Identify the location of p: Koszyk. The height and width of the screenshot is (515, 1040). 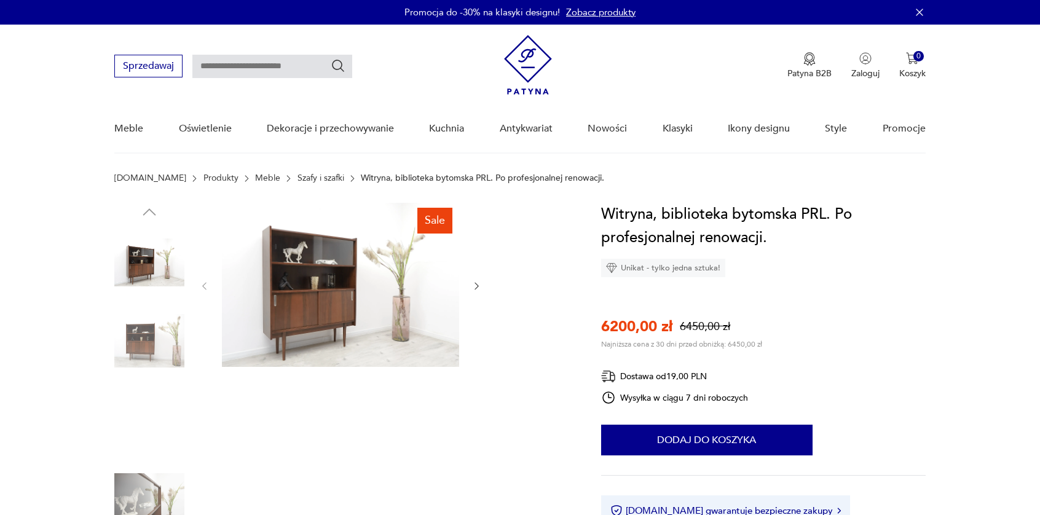
(912, 73).